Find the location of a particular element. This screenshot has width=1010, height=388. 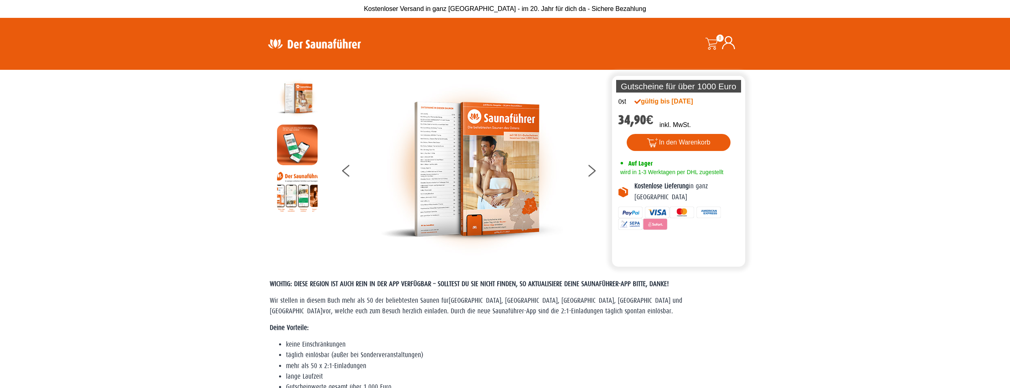

img: MOCKUP-iPhone_regional is located at coordinates (297, 145).